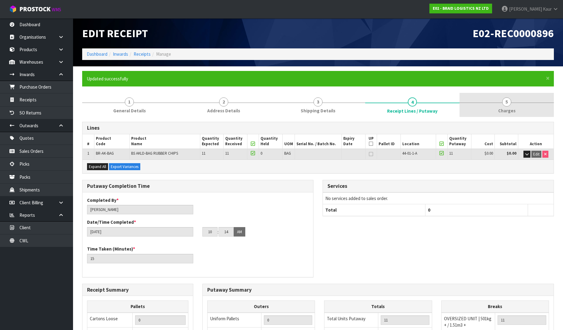  Describe the element at coordinates (547, 9) in the screenshot. I see `span: Kaur` at that location.